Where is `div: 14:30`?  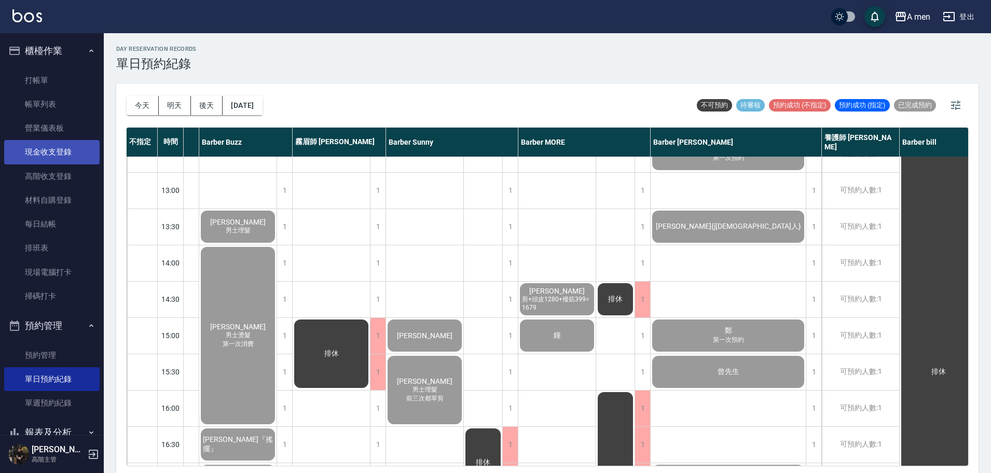
div: 14:30 is located at coordinates (171, 299).